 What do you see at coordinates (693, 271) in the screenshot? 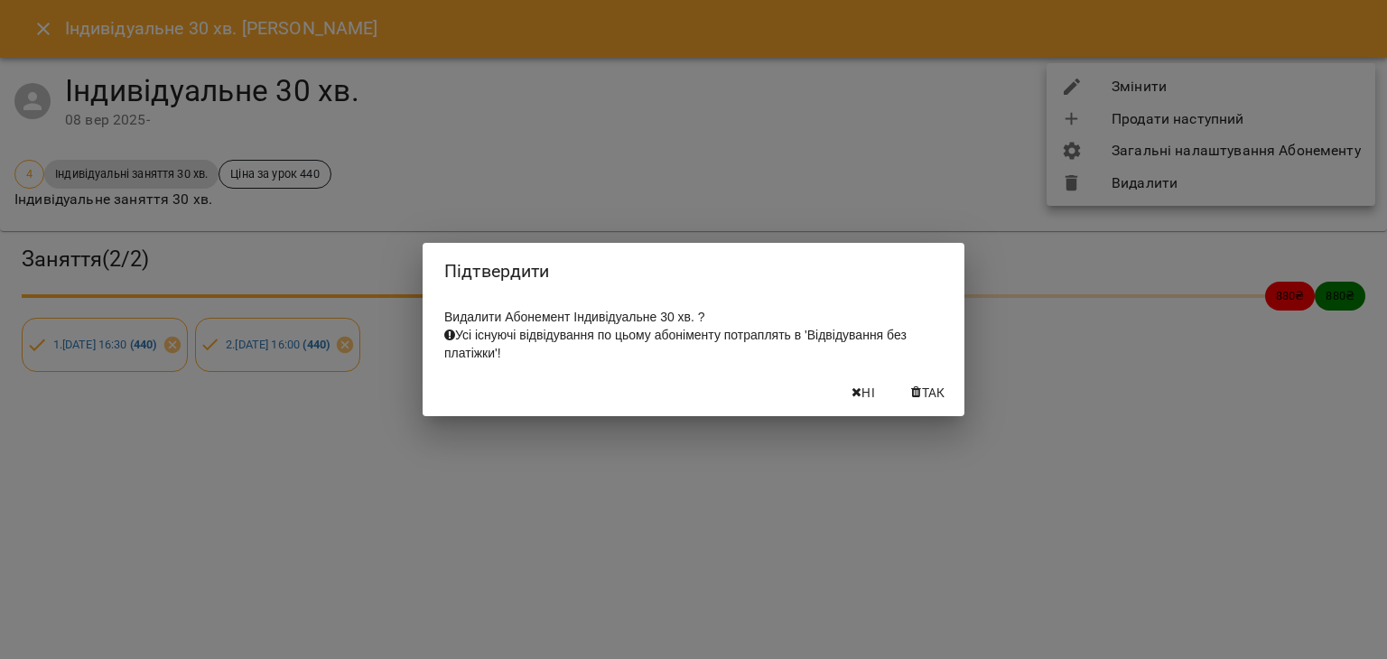
I see `h2: Підтвердити` at bounding box center [693, 271].